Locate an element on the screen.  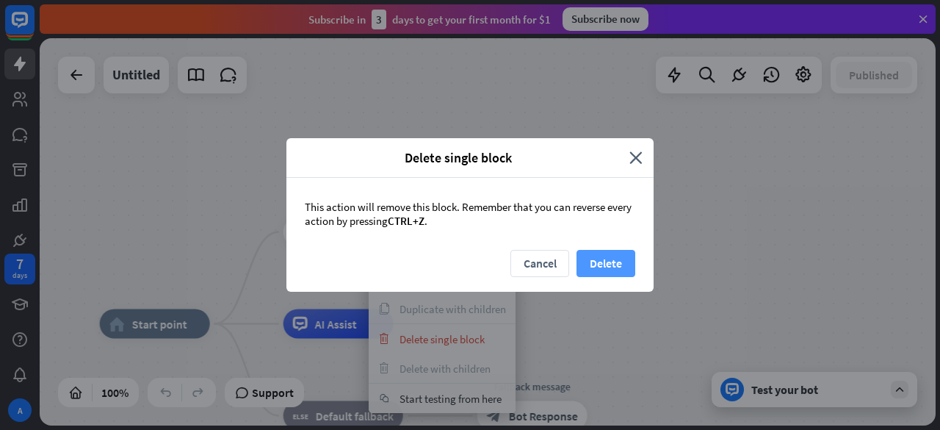
span: CTRL+Z is located at coordinates (406, 220).